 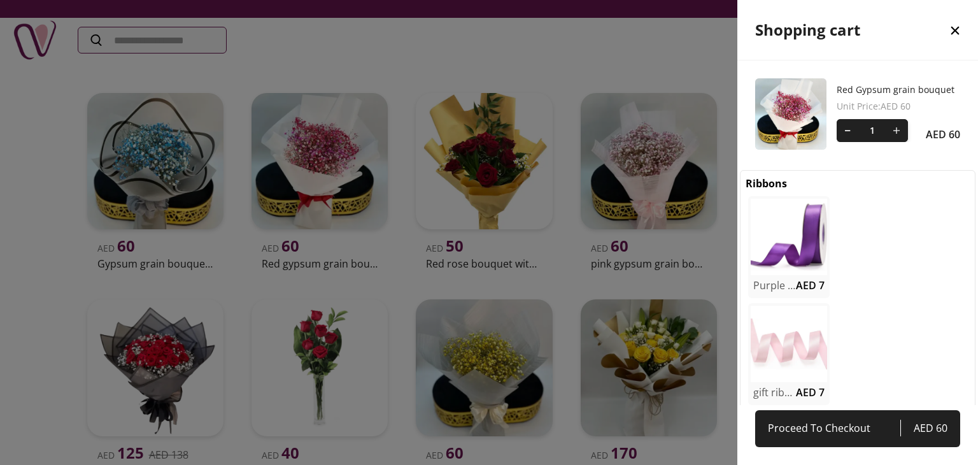 I want to click on h2: Purple gift ribbons, so click(x=774, y=285).